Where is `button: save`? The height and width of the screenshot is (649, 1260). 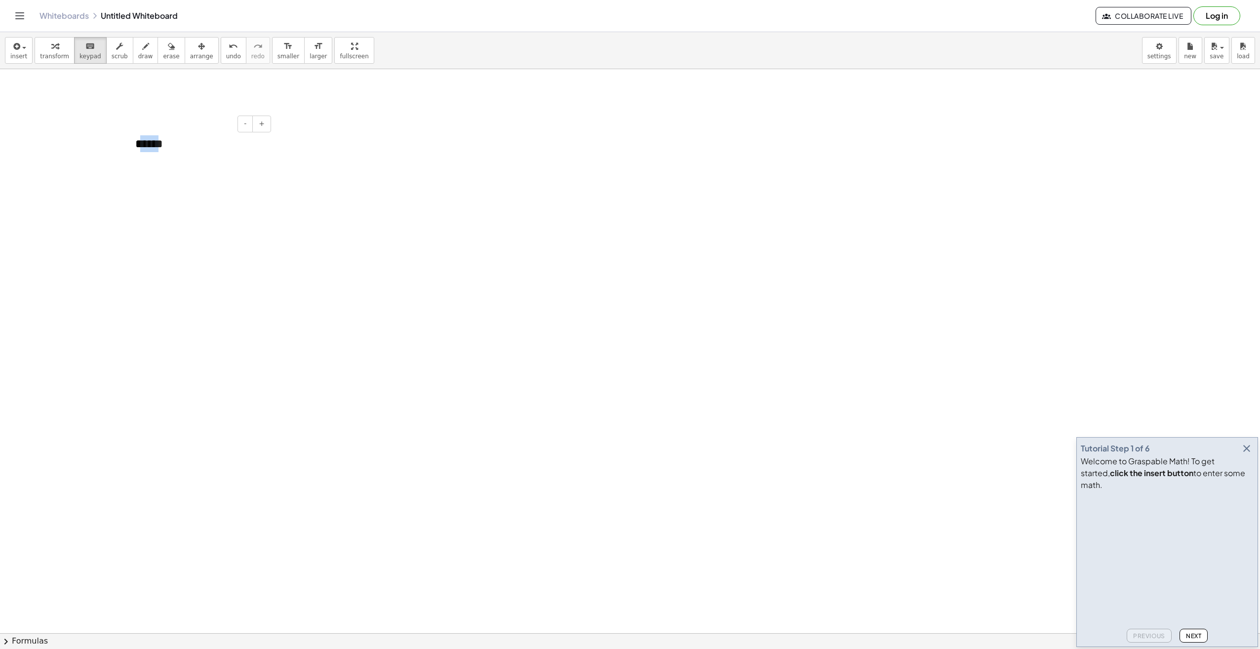 button: save is located at coordinates (1217, 50).